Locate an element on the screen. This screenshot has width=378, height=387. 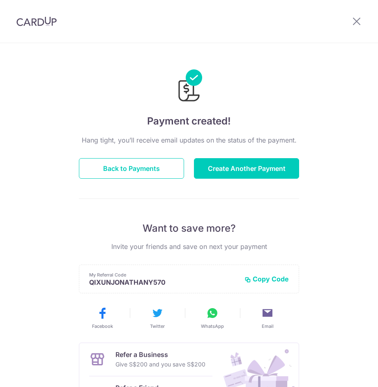
button: Facebook is located at coordinates (102, 318).